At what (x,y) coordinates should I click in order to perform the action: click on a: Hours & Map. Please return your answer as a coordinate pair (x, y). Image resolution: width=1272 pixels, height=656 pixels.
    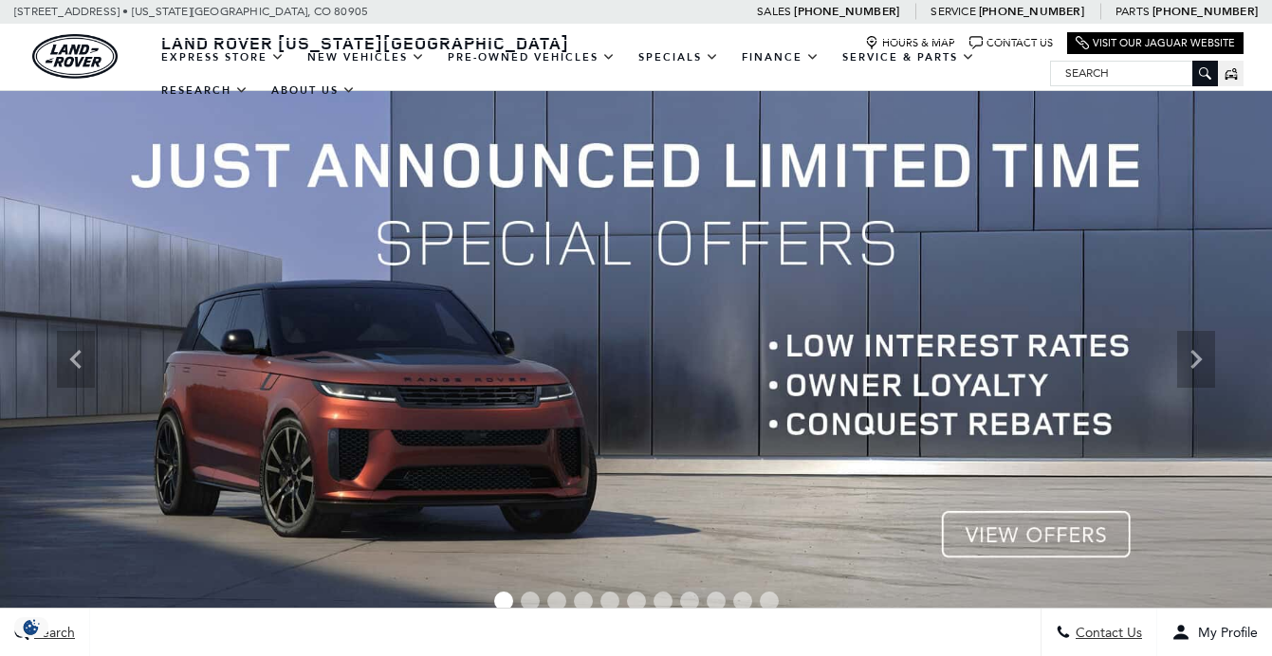
    Looking at the image, I should click on (910, 43).